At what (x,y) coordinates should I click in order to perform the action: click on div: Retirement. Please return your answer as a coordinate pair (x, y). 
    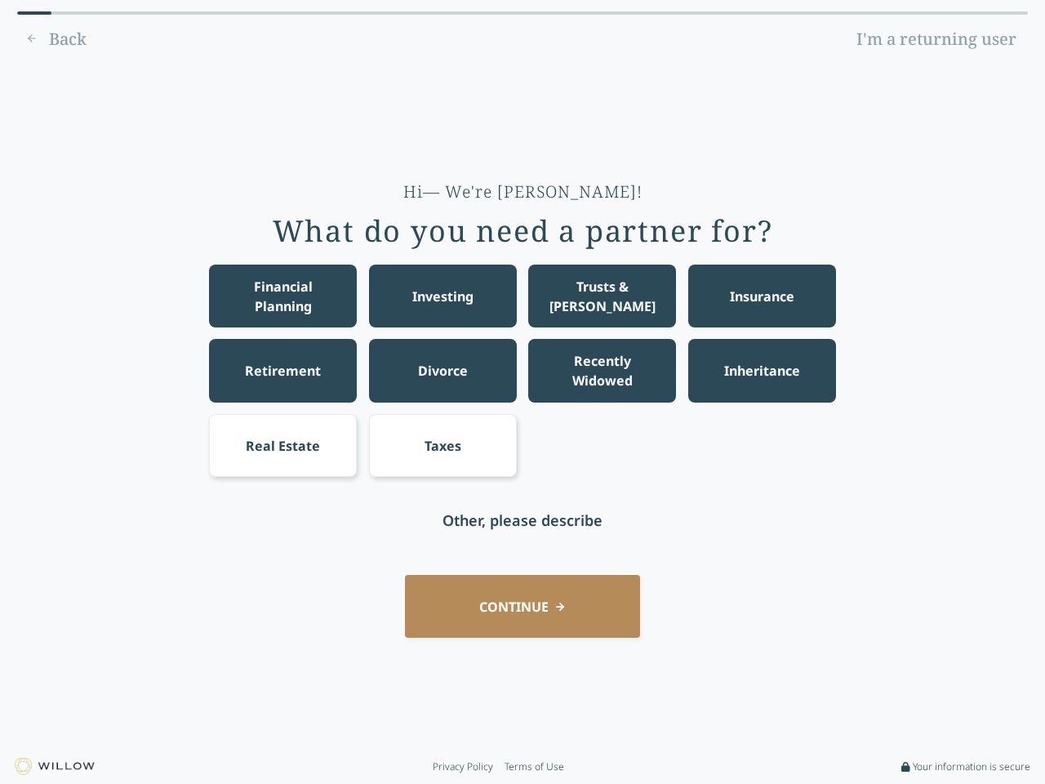
    Looking at the image, I should click on (282, 371).